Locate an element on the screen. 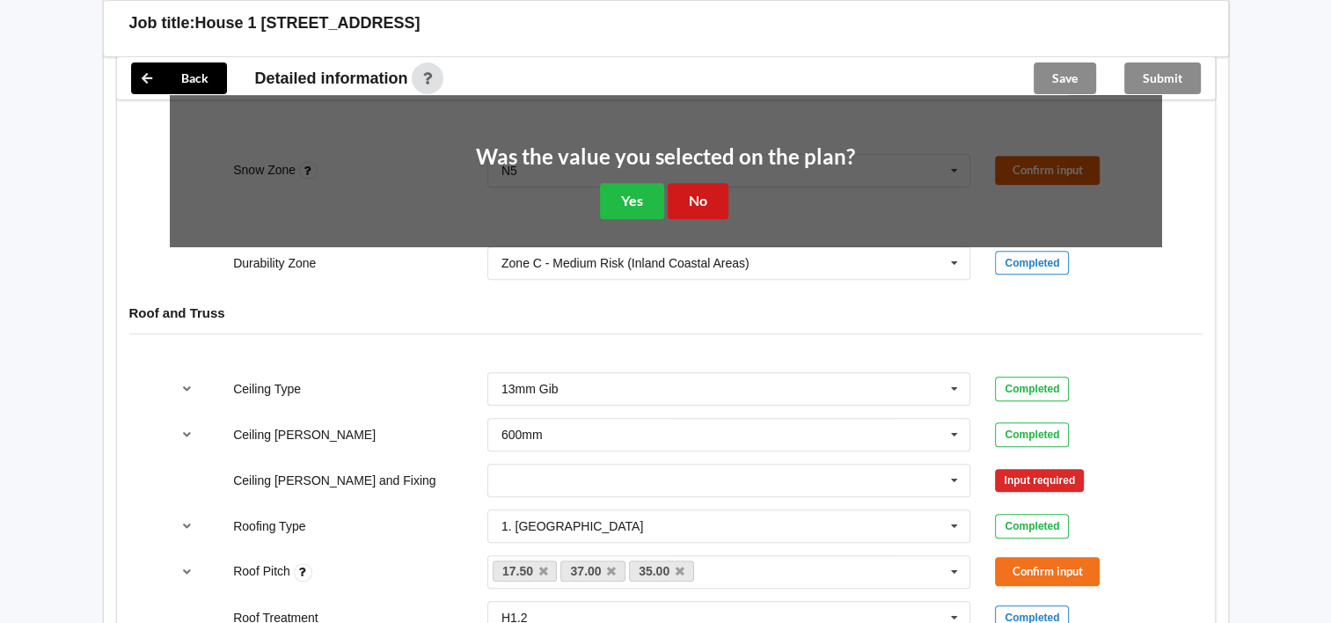 The height and width of the screenshot is (623, 1331). label: Roof Pitch is located at coordinates (263, 571).